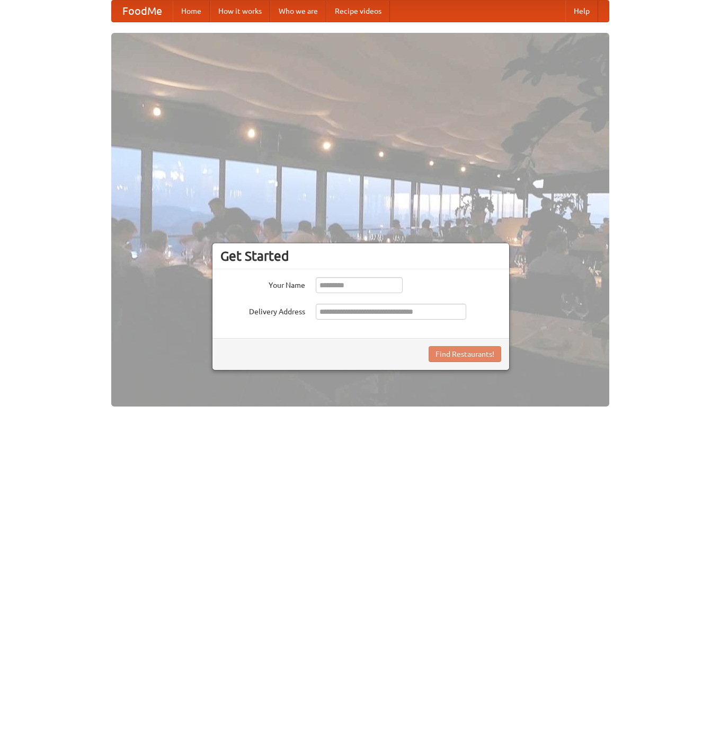 This screenshot has width=720, height=750. I want to click on a: Home, so click(191, 11).